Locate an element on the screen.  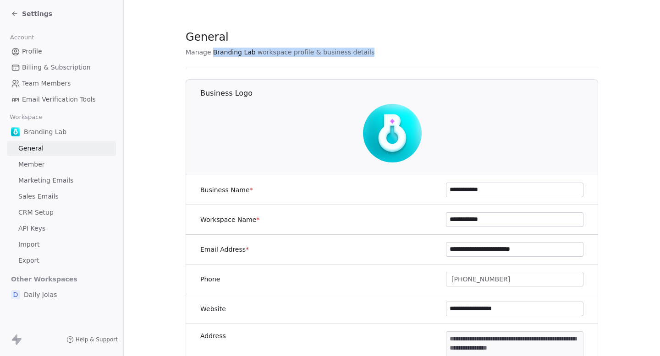
a: Marketing Emails is located at coordinates (61, 180).